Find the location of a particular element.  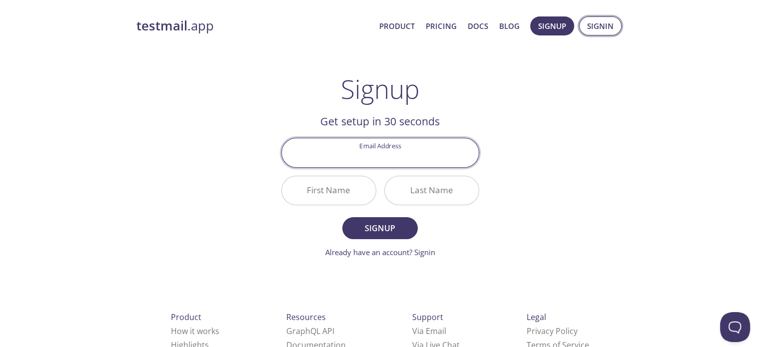

a: testmail.app is located at coordinates (254, 26).